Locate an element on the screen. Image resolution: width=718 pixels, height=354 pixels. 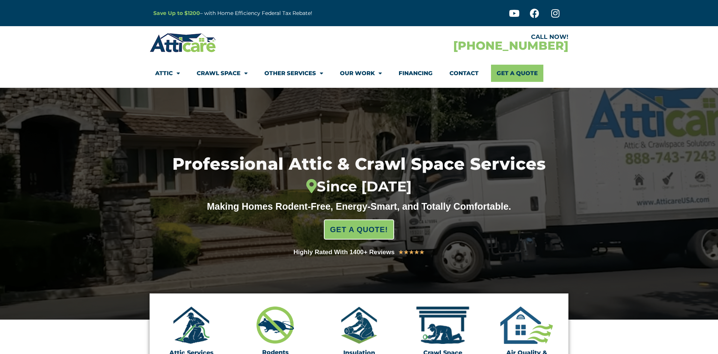
a: Get A Quote is located at coordinates (517, 73).